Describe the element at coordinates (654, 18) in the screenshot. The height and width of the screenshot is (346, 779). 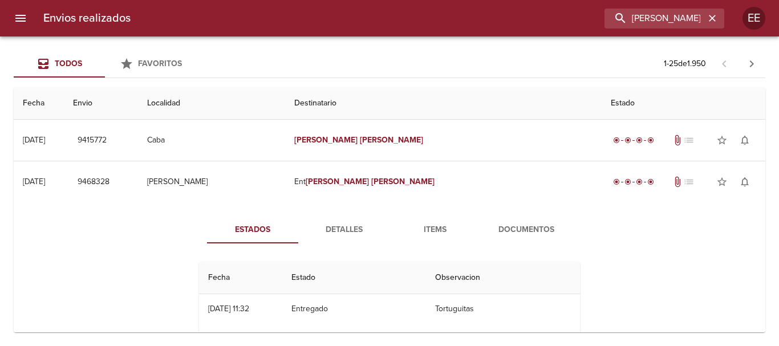
I see `input: buscar` at that location.